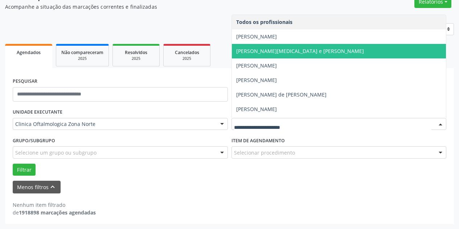 The height and width of the screenshot is (229, 459). I want to click on label: Item de agendamento, so click(258, 140).